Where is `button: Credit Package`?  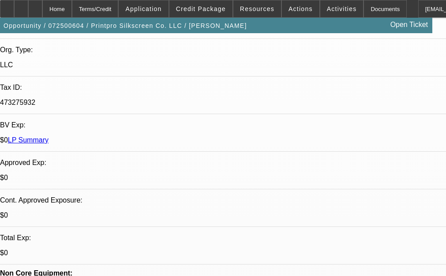
button: Credit Package is located at coordinates (201, 9).